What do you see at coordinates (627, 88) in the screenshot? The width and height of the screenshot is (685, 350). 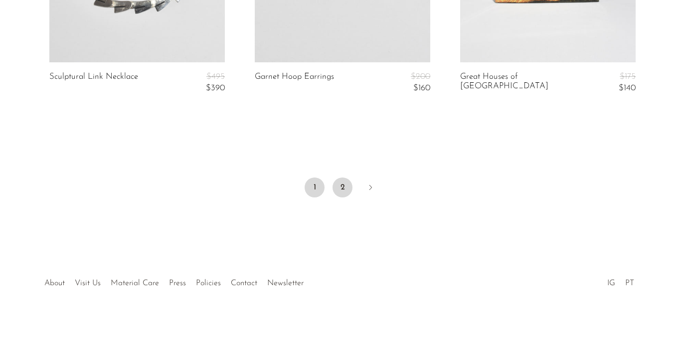 I see `span: $140` at bounding box center [627, 88].